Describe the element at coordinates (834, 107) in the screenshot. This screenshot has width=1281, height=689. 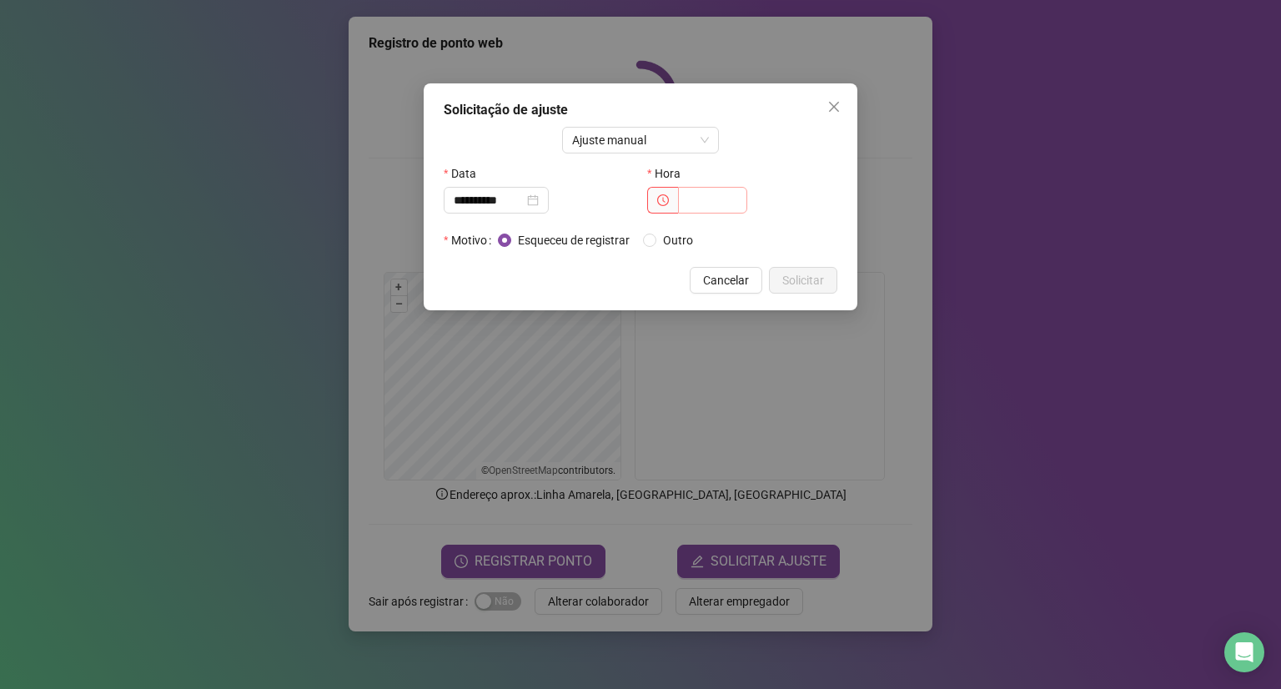
I see `button: Close` at that location.